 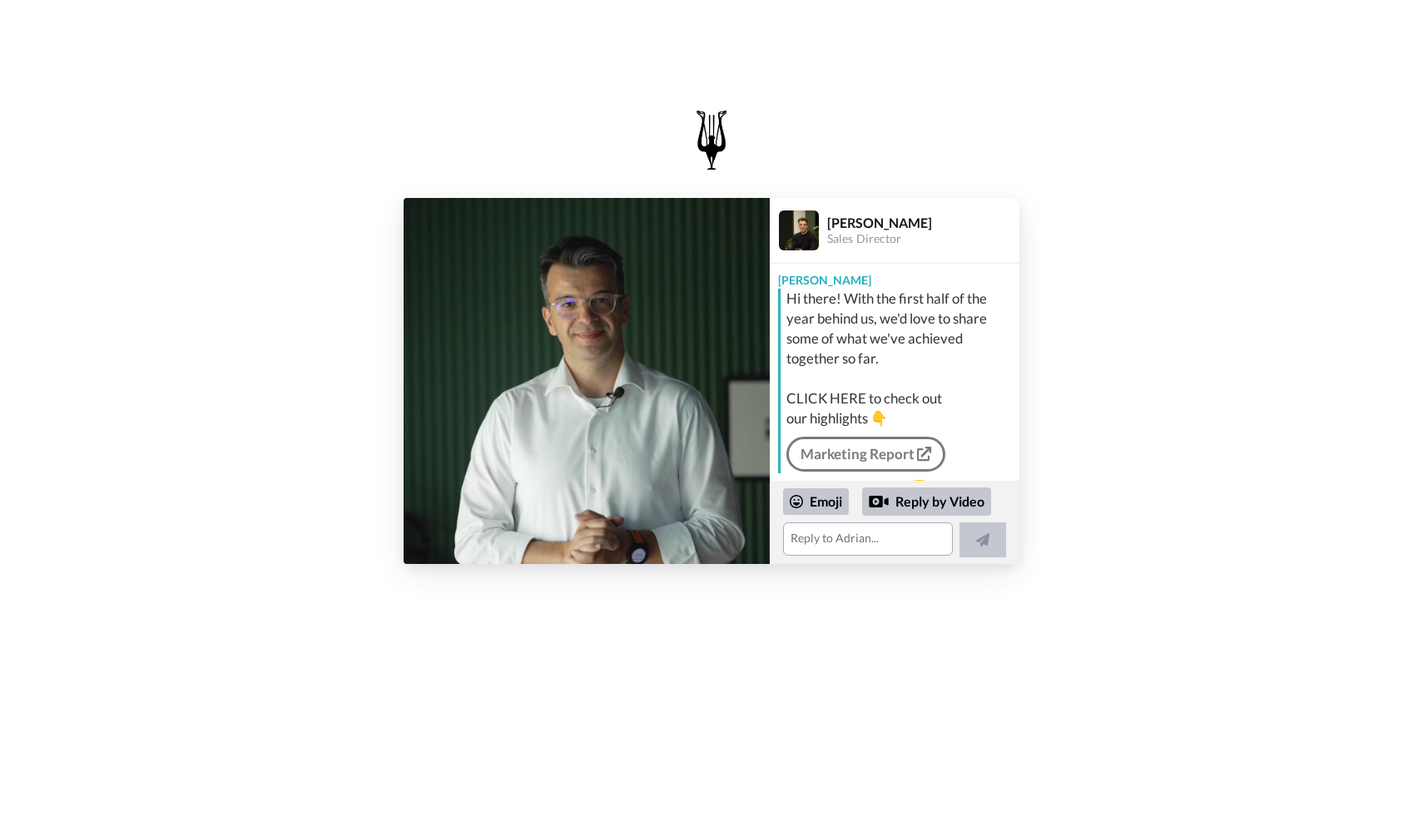 What do you see at coordinates (587, 381) in the screenshot?
I see `img: cd056cbc-0961-4ed3-ab22-622761710791-thumb.jpg` at bounding box center [587, 381].